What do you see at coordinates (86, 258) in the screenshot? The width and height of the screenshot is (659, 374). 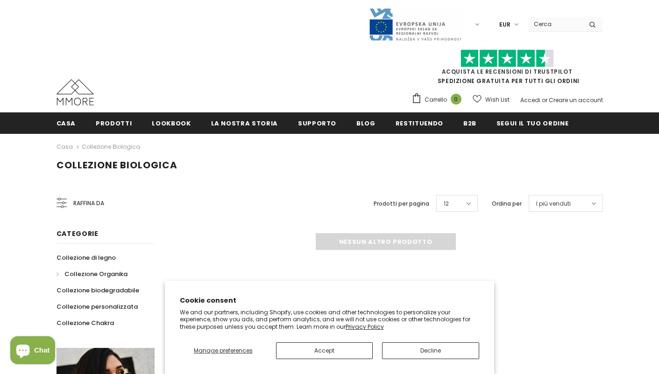 I see `span: Collezione di legno` at bounding box center [86, 258].